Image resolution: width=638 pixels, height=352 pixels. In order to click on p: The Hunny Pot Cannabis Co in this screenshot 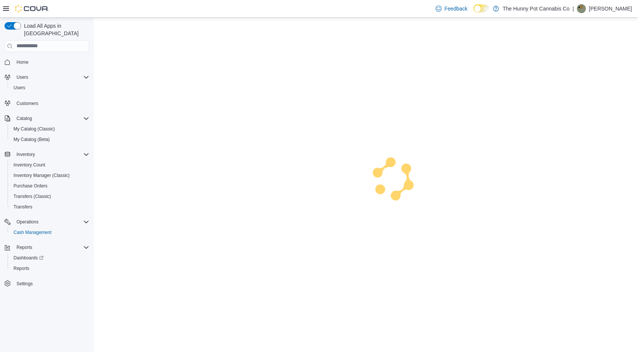, I will do `click(536, 9)`.